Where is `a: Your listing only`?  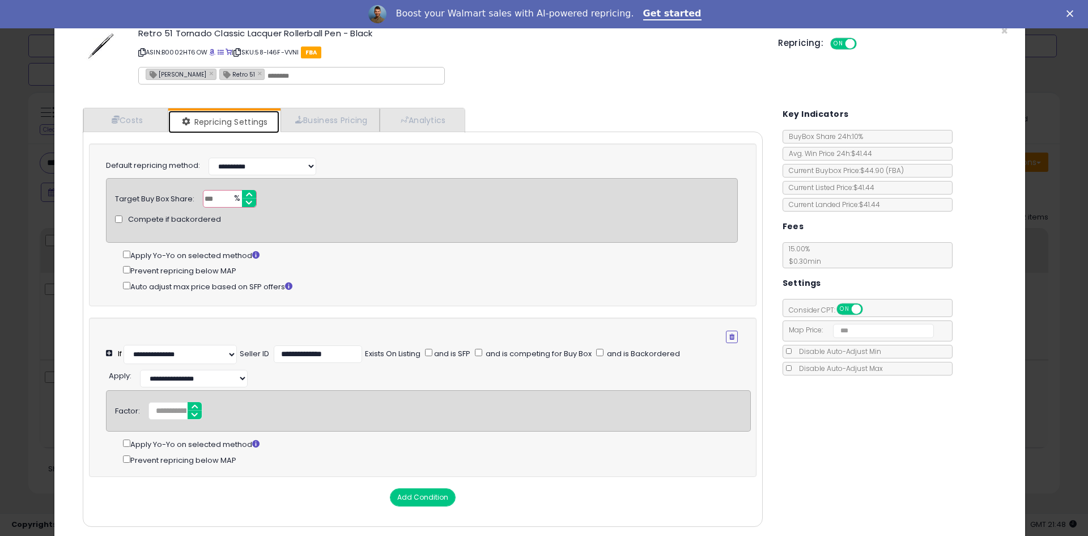
a: Your listing only is located at coordinates (228, 52).